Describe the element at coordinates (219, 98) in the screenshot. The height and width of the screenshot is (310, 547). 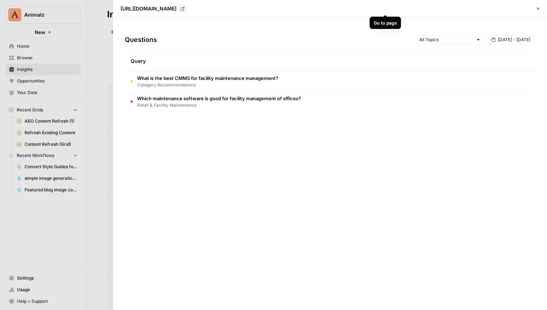
I see `span: Which maintenance software is good for facility management of offices?` at that location.